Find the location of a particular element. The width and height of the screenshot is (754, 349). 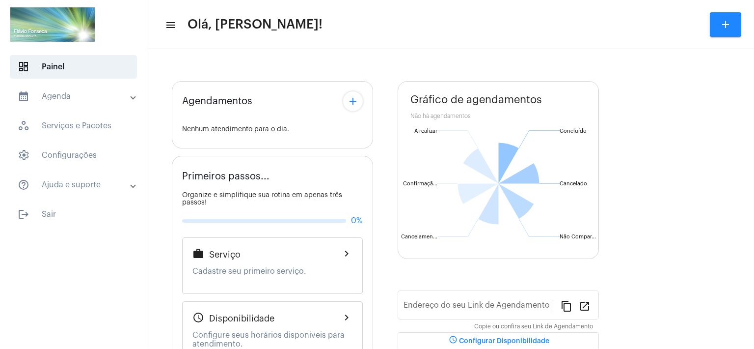

span: Painel is located at coordinates (73, 67).